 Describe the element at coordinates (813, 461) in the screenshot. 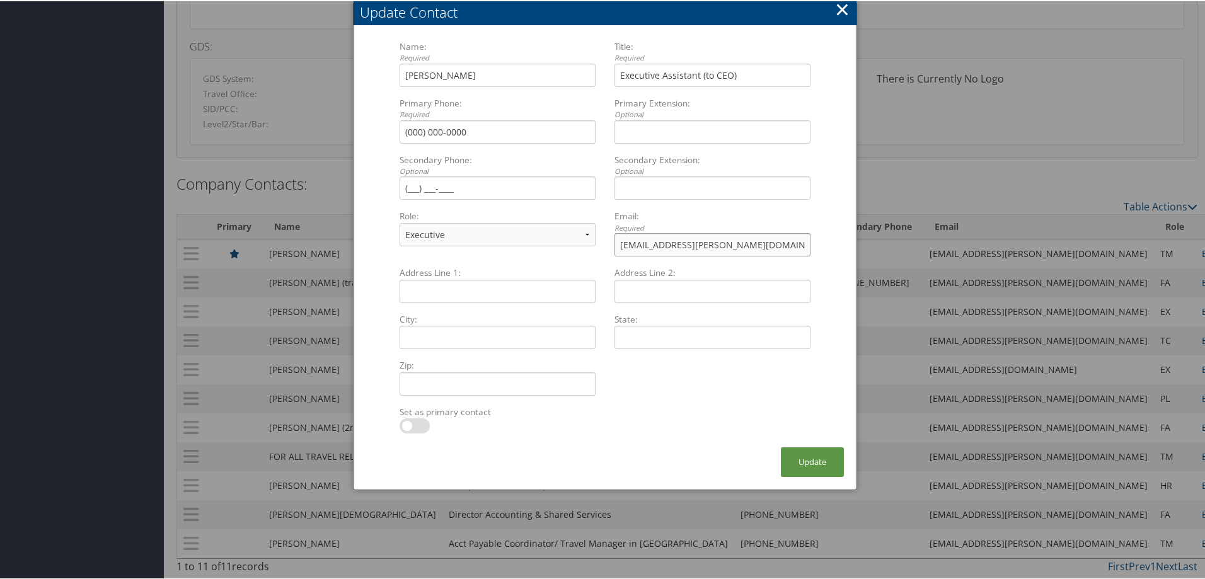

I see `button: Update` at that location.